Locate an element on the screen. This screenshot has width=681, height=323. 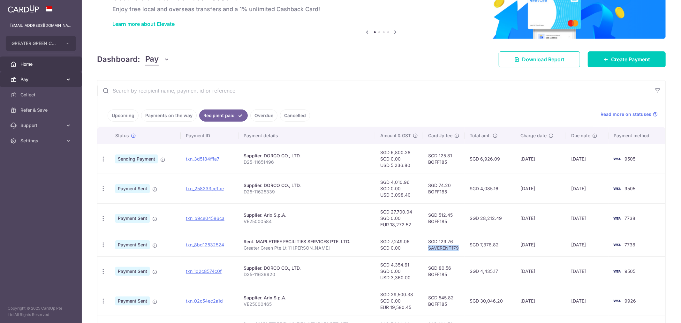
span: Due date is located at coordinates (581, 136).